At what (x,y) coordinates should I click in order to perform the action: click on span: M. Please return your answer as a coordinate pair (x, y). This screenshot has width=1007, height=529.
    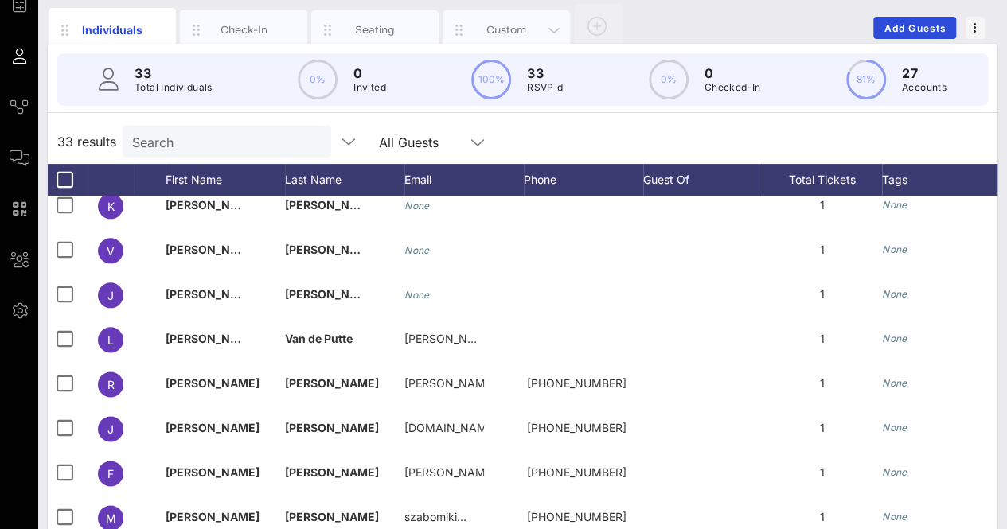
    Looking at the image, I should click on (111, 518).